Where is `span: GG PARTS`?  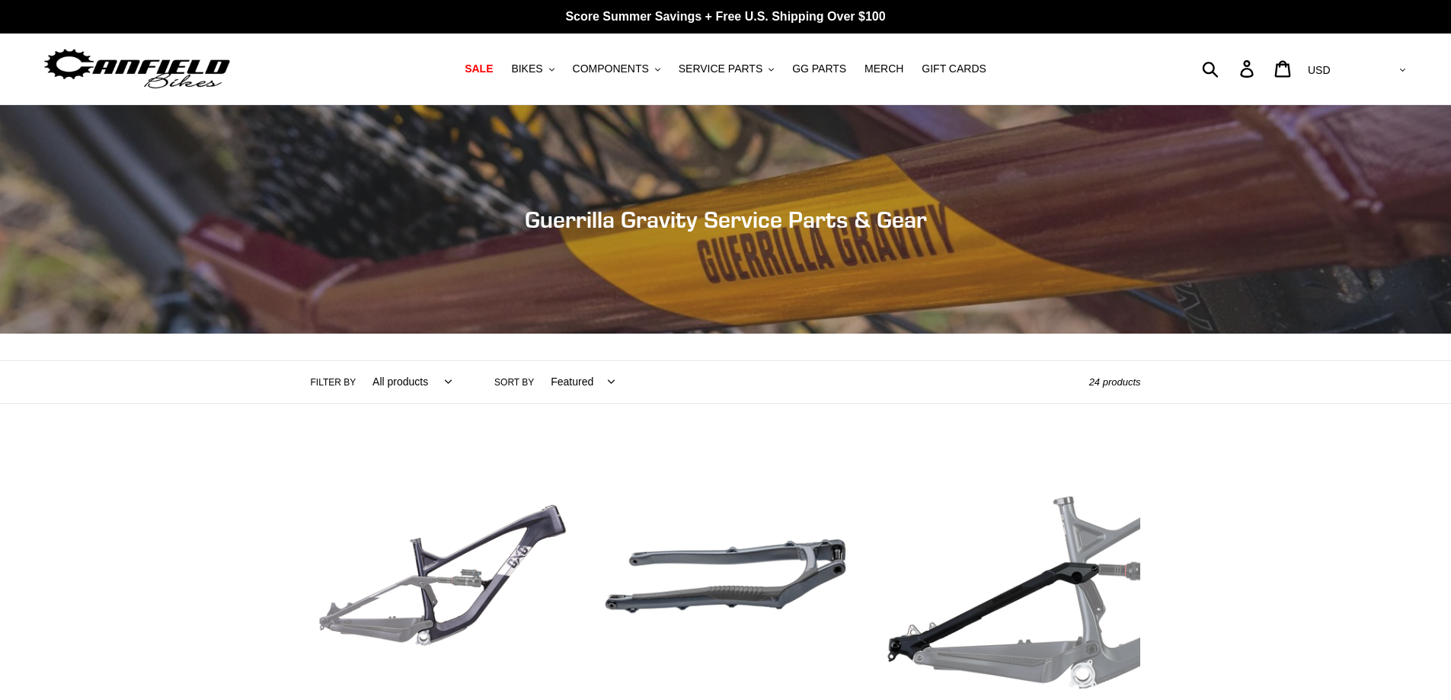 span: GG PARTS is located at coordinates (819, 69).